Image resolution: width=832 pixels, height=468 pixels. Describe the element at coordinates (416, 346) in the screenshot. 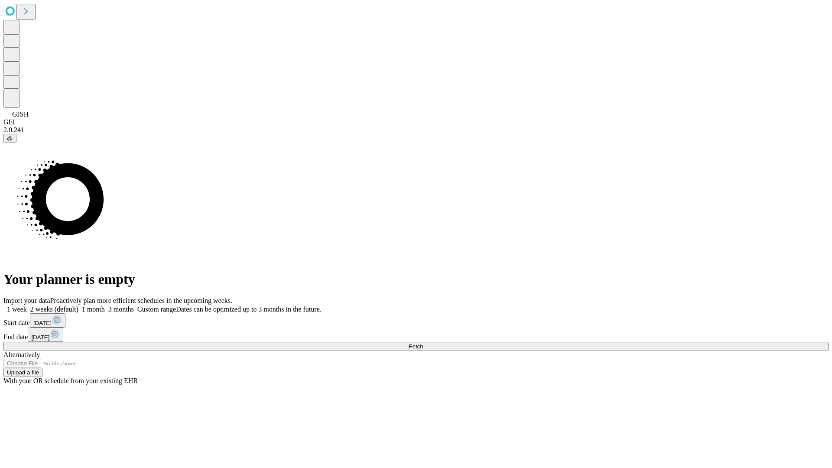

I see `span: Fetch` at that location.